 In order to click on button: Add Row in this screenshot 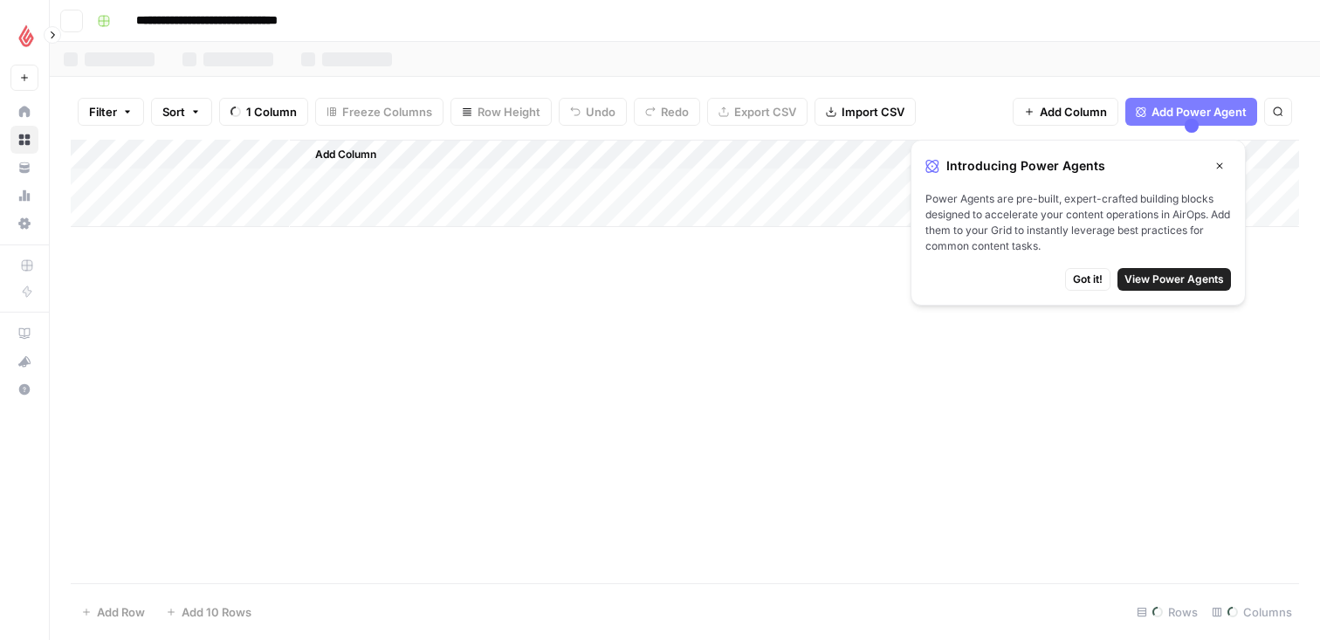, I will do `click(113, 612)`.